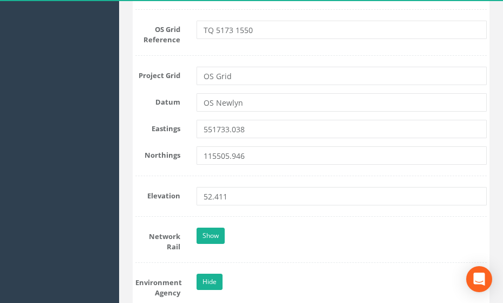 The height and width of the screenshot is (303, 503). I want to click on label: Northings, so click(158, 153).